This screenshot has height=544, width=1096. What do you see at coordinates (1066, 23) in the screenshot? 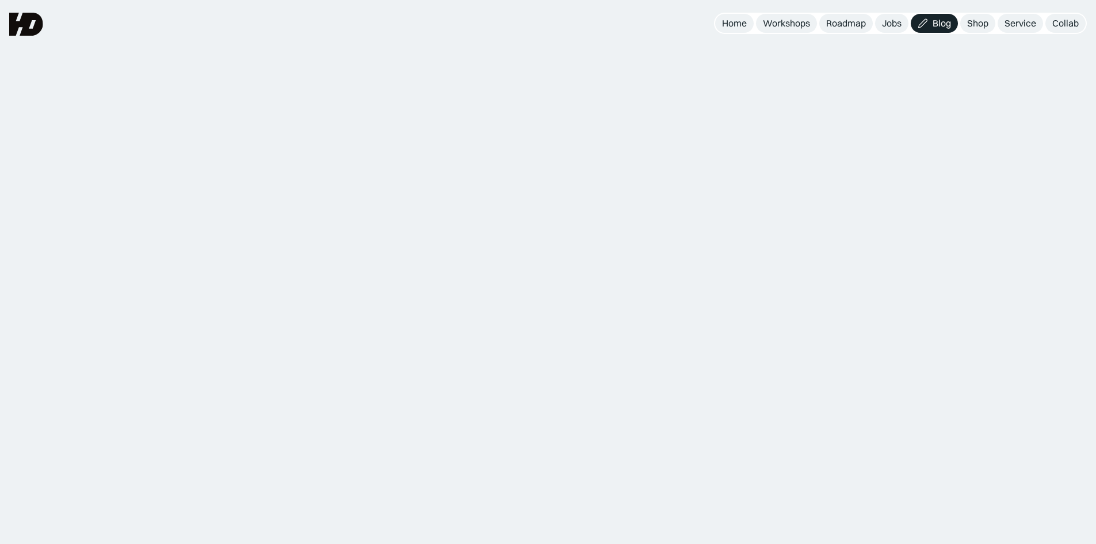
I see `a: Collab` at bounding box center [1066, 23].